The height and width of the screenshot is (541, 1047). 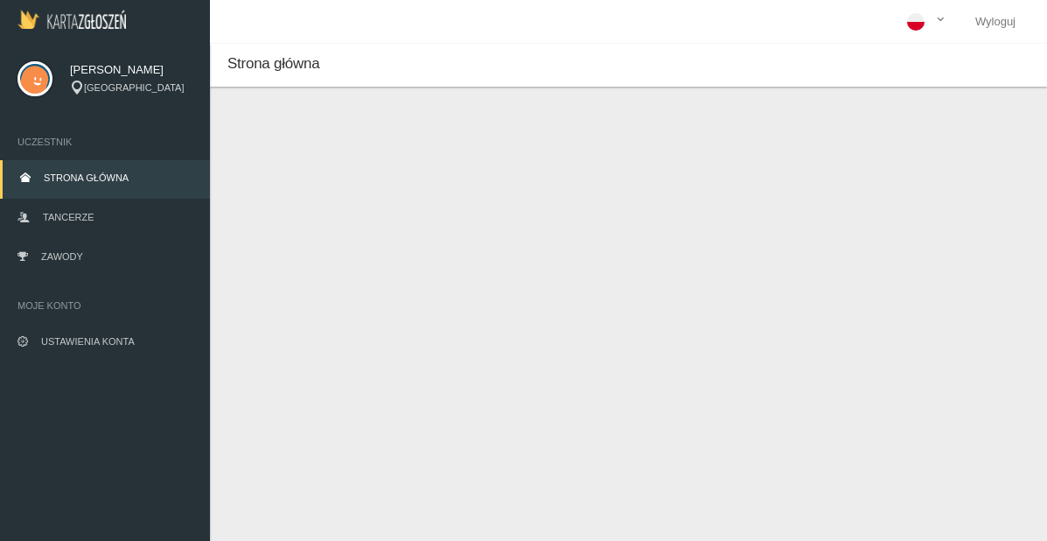 What do you see at coordinates (62, 256) in the screenshot?
I see `span: Zawody` at bounding box center [62, 256].